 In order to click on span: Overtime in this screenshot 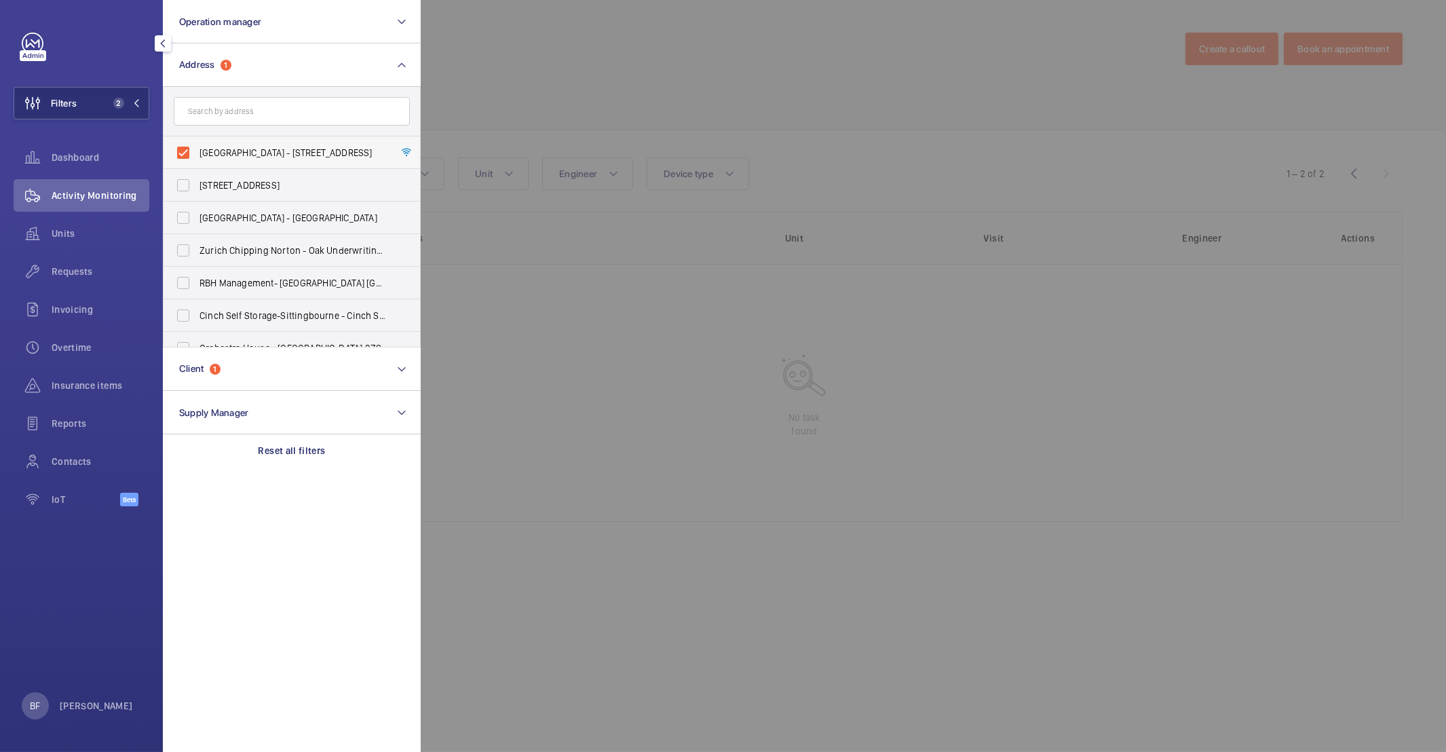, I will do `click(100, 347)`.